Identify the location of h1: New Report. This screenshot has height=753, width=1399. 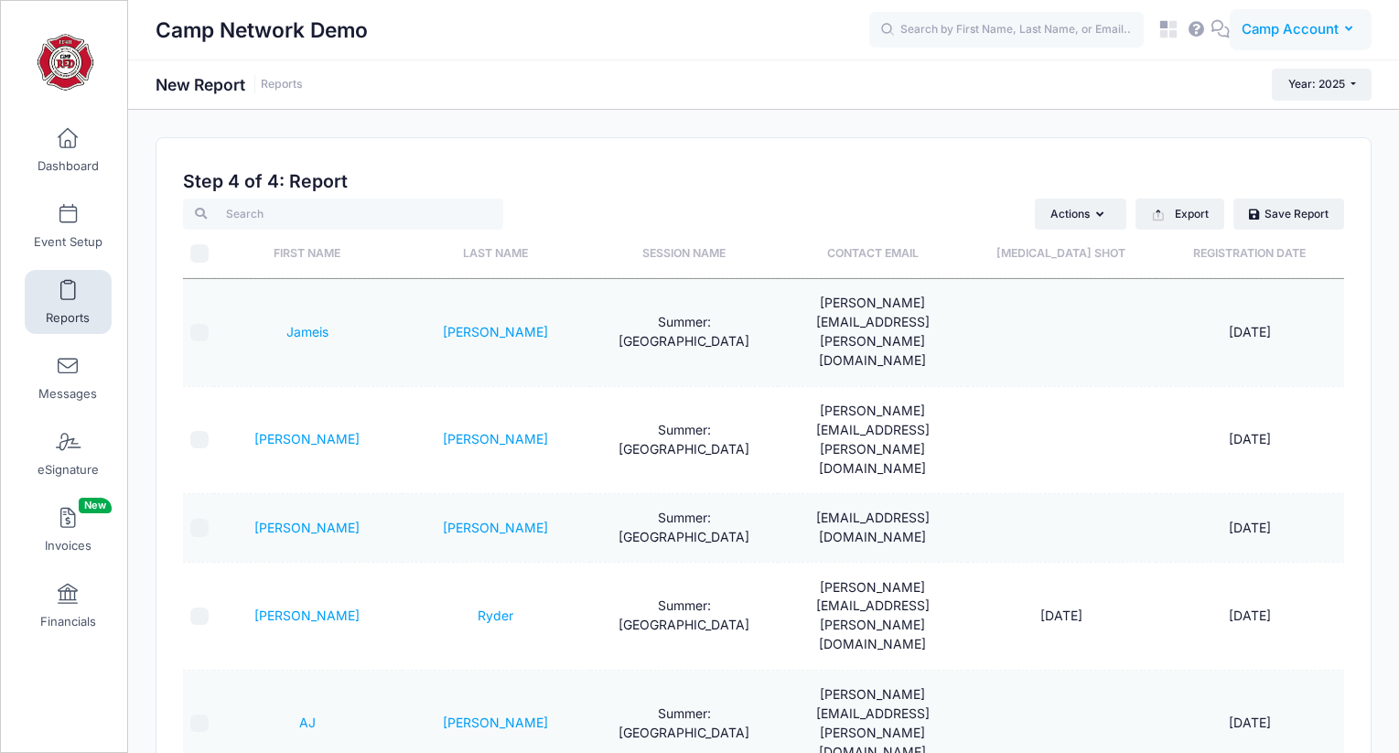
(229, 84).